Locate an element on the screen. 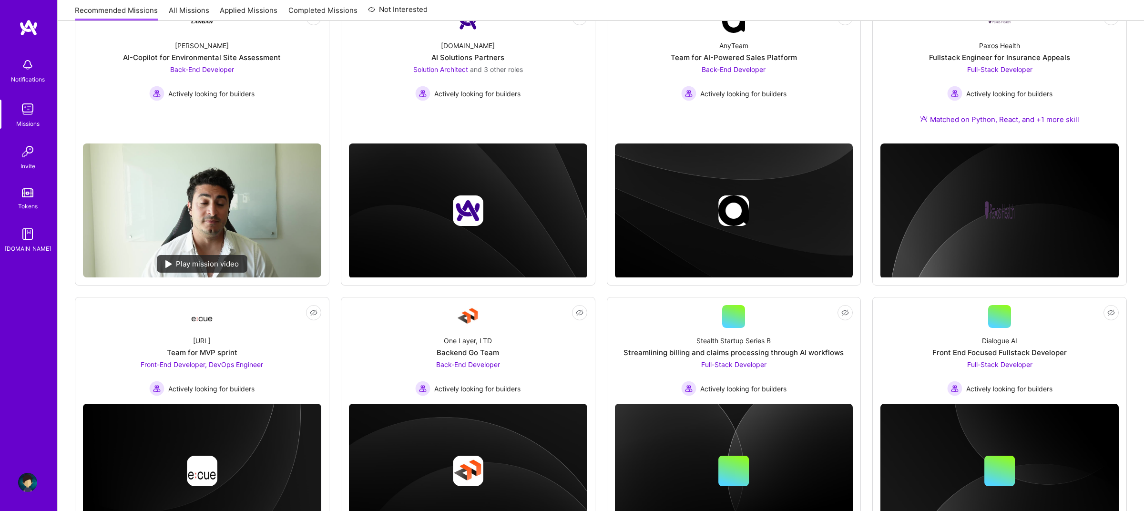 The image size is (1144, 511). a: Company LogoOne Layer, LTDBackend Go TeamBack-End Developer Actively looking for buildersActively... is located at coordinates (468, 350).